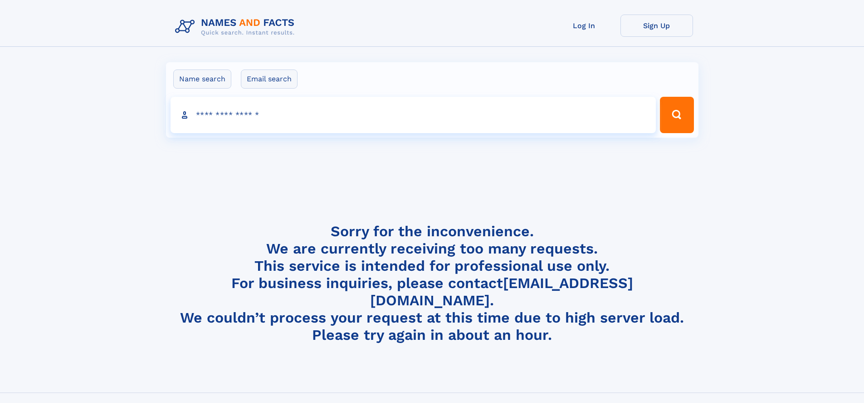  What do you see at coordinates (202, 79) in the screenshot?
I see `label: Name search` at bounding box center [202, 79].